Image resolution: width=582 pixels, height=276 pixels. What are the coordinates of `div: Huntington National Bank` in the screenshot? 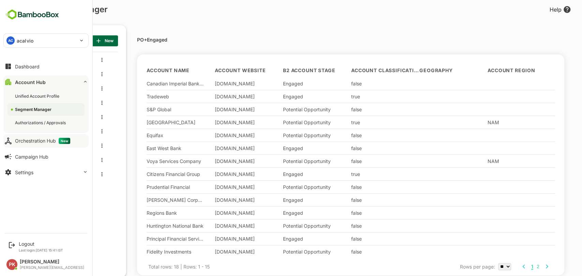 It's located at (151, 226).